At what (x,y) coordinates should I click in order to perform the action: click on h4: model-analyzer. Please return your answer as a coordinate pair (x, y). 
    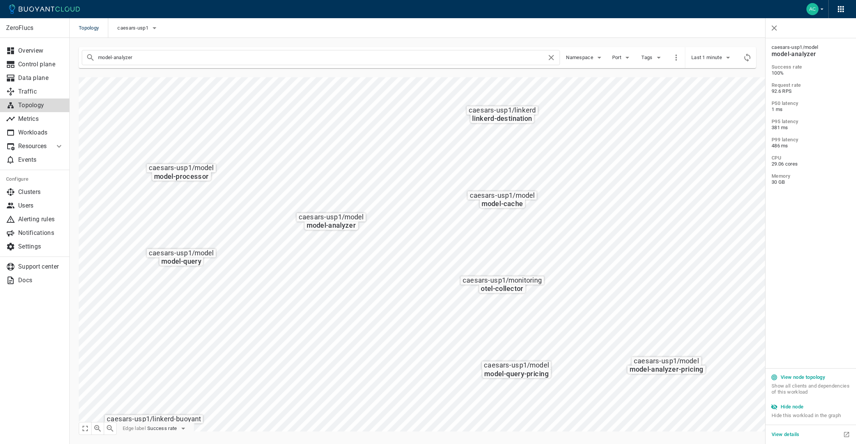
    Looking at the image, I should click on (811, 54).